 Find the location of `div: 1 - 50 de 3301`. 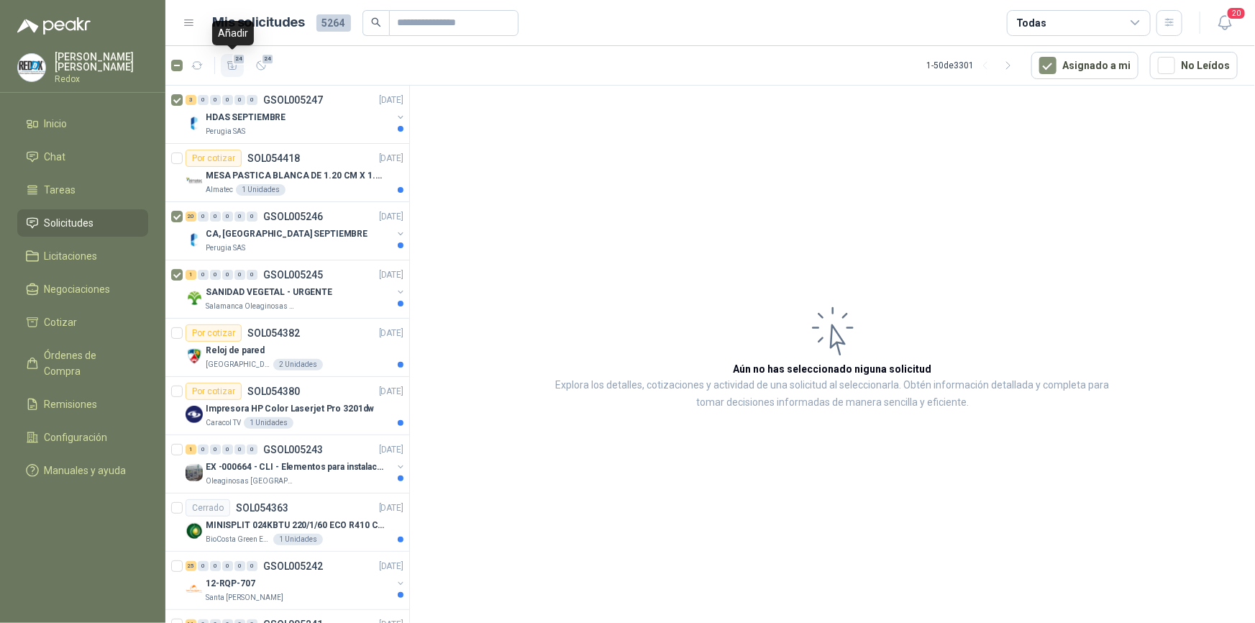

div: 1 - 50 de 3301 is located at coordinates (973, 65).